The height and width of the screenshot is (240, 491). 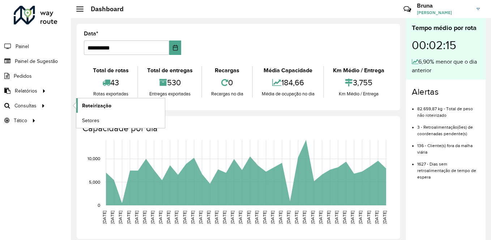 I want to click on a: Contato Rápido, so click(x=407, y=9).